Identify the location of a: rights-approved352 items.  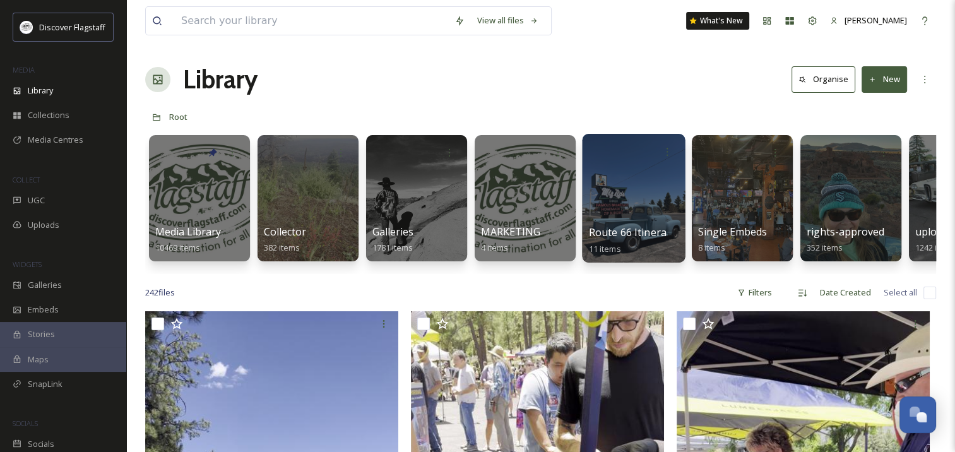
(845, 239).